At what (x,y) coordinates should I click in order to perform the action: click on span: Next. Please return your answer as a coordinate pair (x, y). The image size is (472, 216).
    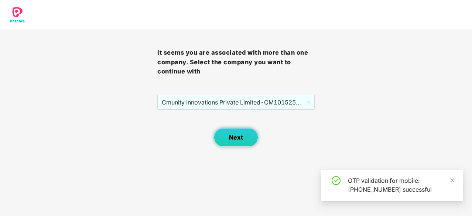
    Looking at the image, I should click on (236, 137).